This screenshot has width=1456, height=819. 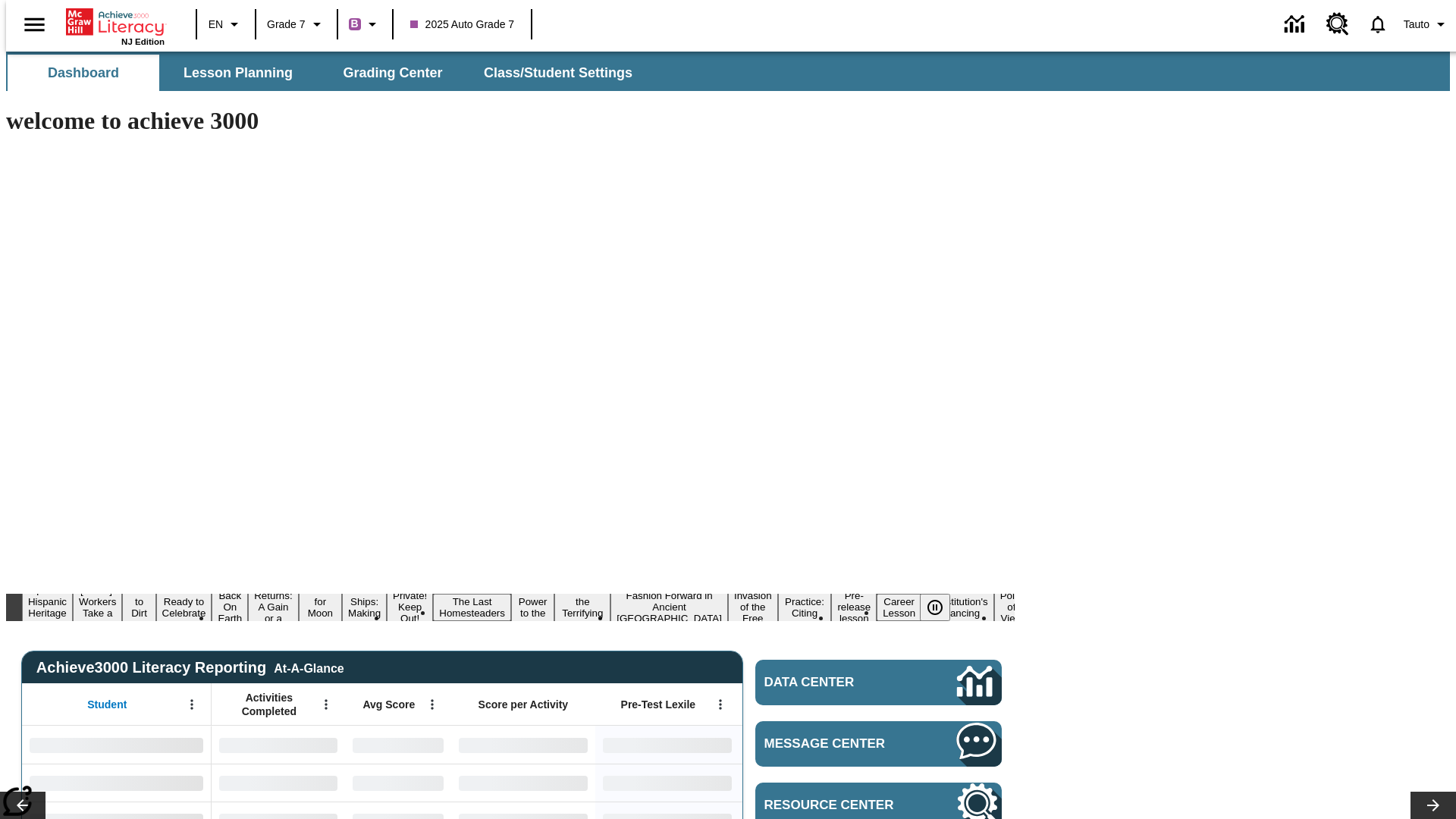 I want to click on button: Slide 11 Solar Power to the People, so click(x=533, y=607).